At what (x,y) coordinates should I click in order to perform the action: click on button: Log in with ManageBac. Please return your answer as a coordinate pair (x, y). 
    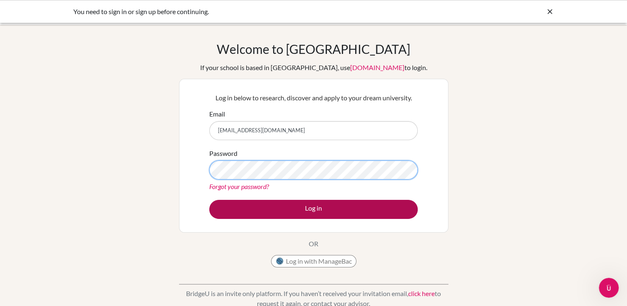
    Looking at the image, I should click on (314, 261).